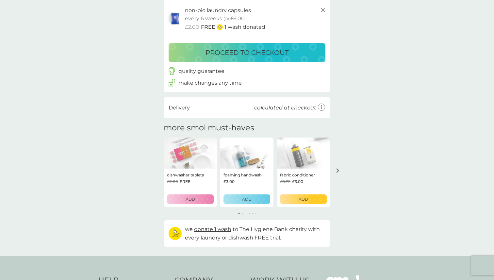  What do you see at coordinates (255, 233) in the screenshot?
I see `p: we to The Hygiene Bank charity with every laundry or dishwash FREE trial.` at bounding box center [255, 233].